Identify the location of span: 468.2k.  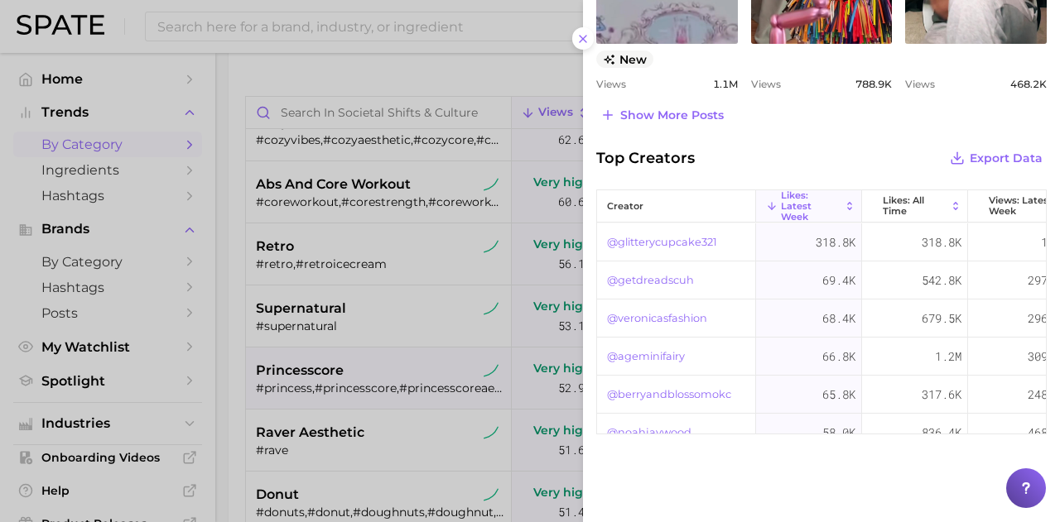
(1028, 84).